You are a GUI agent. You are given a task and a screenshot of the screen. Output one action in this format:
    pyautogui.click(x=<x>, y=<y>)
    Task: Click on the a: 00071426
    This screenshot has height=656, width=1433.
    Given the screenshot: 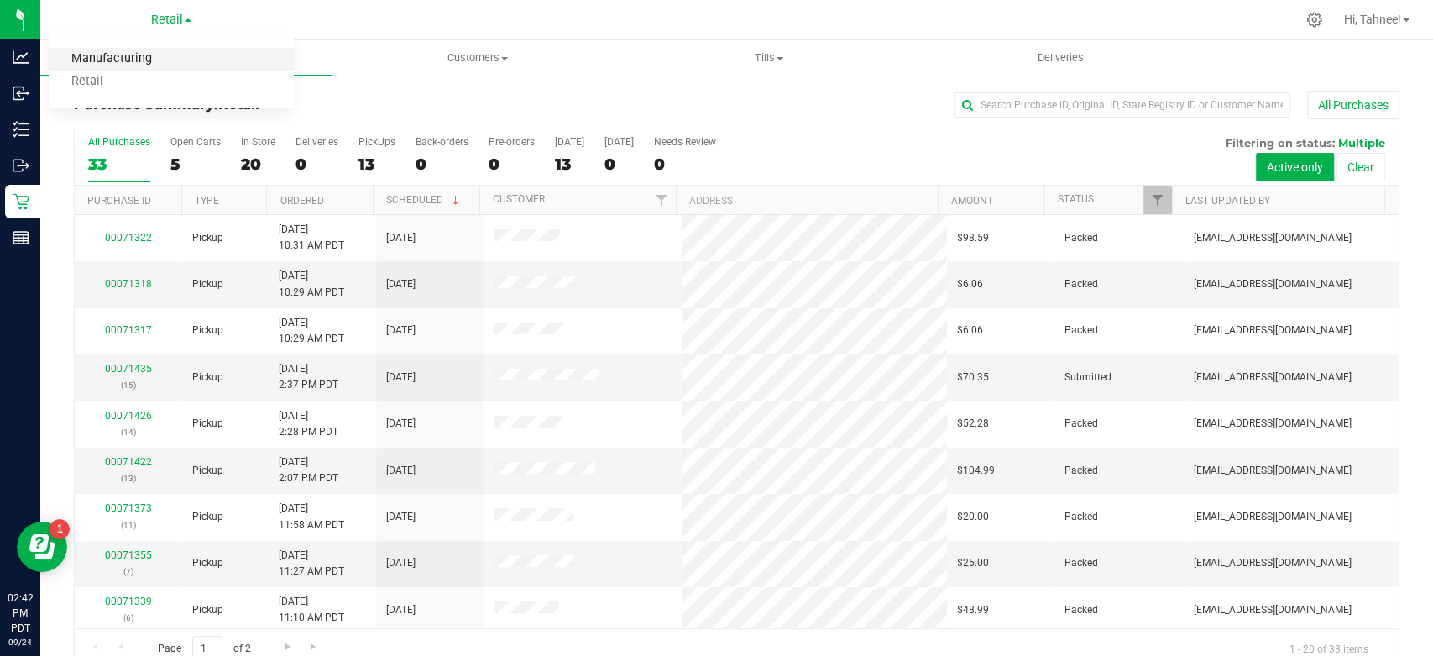 What is the action you would take?
    pyautogui.click(x=128, y=416)
    